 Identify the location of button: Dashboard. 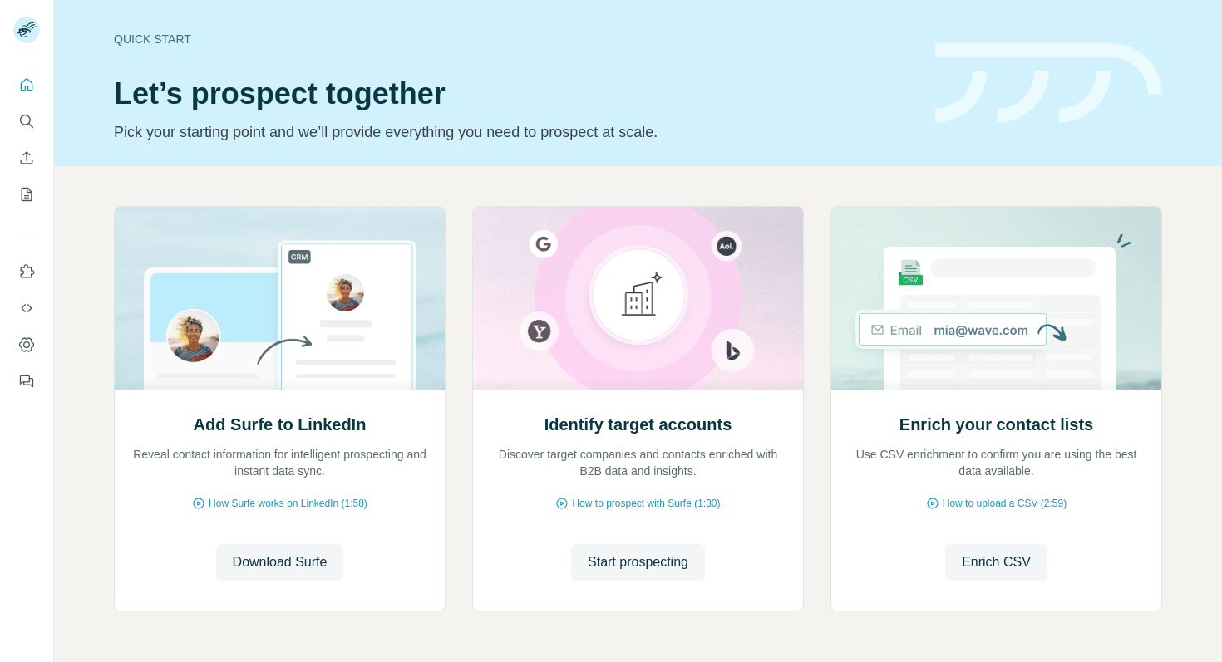
(27, 345).